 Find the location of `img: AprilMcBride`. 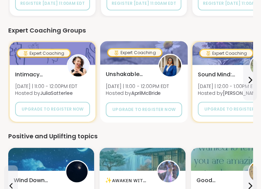

img: AprilMcBride is located at coordinates (170, 66).